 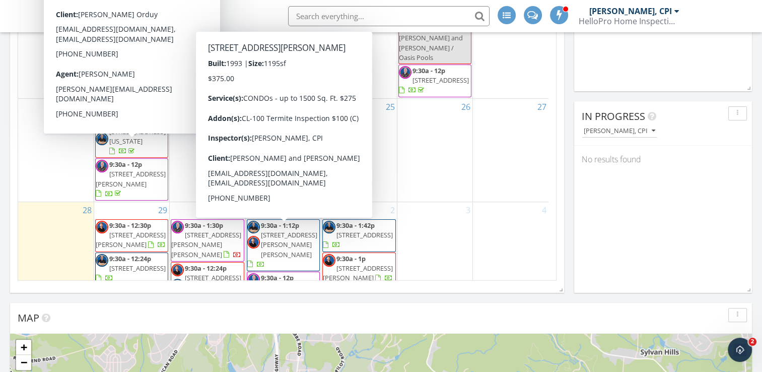 I want to click on span: 9:30a - 1p, so click(x=351, y=258).